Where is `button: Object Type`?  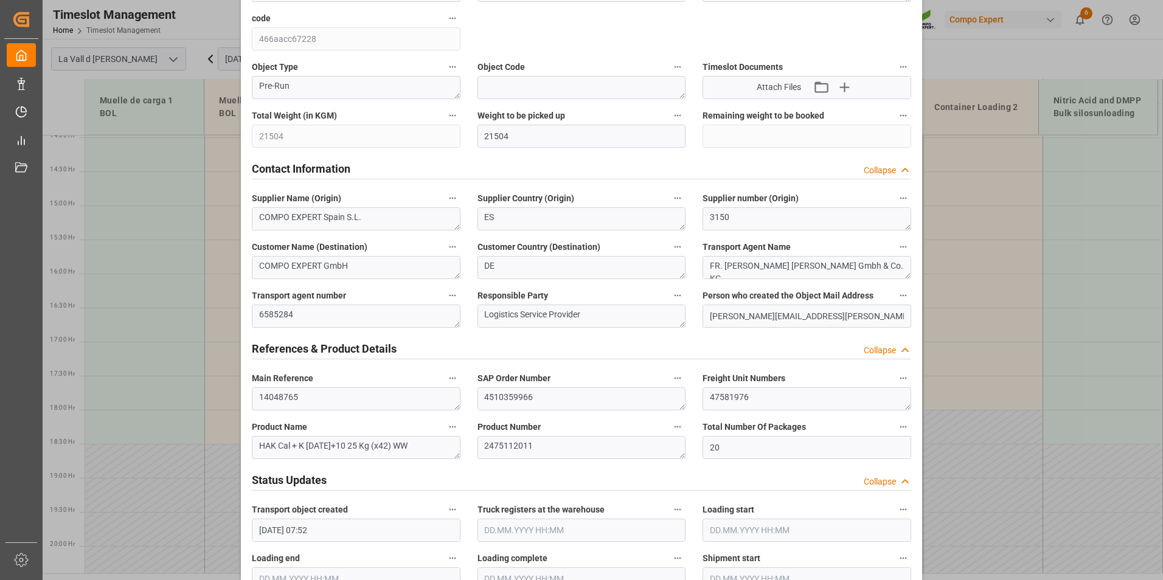 button: Object Type is located at coordinates (453, 67).